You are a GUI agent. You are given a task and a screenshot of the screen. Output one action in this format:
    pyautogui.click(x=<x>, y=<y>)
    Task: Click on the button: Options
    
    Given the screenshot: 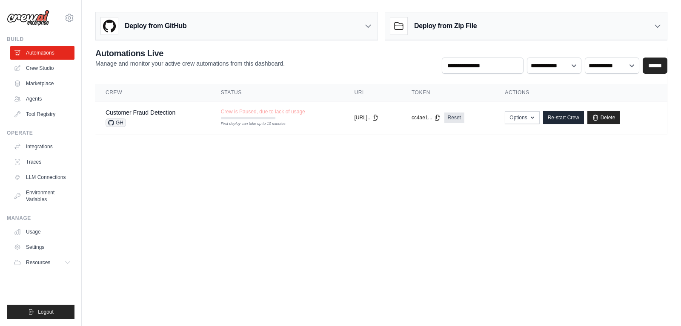 What is the action you would take?
    pyautogui.click(x=522, y=118)
    